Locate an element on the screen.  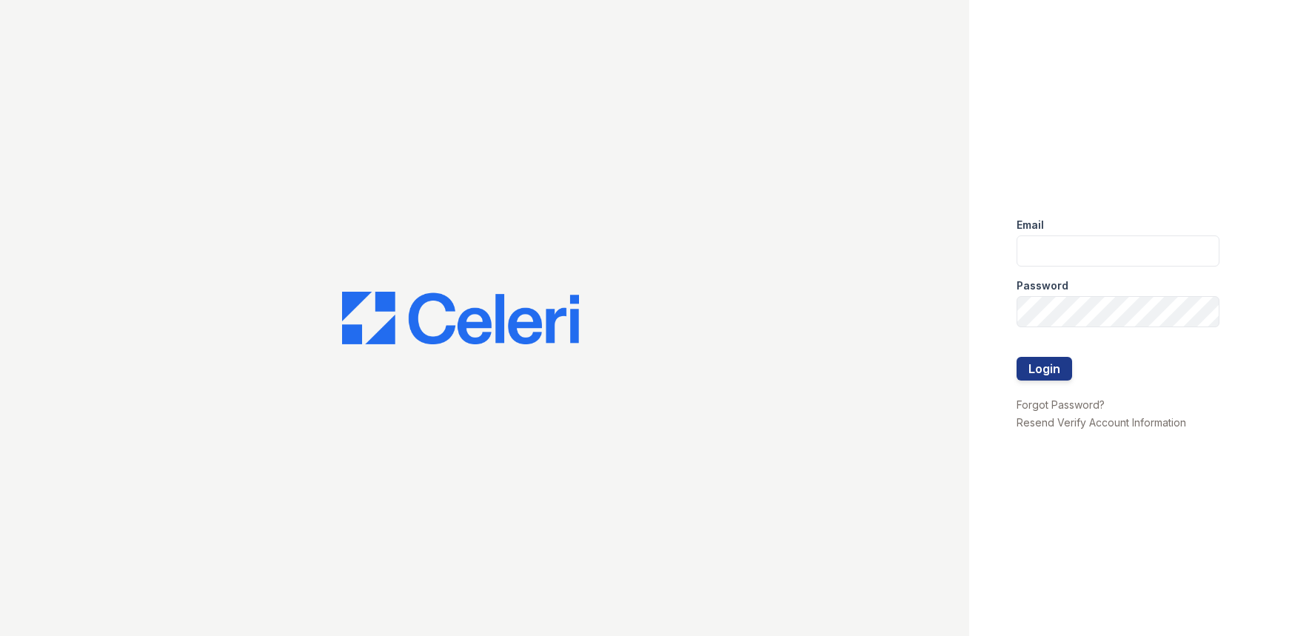
label: Email is located at coordinates (1030, 225).